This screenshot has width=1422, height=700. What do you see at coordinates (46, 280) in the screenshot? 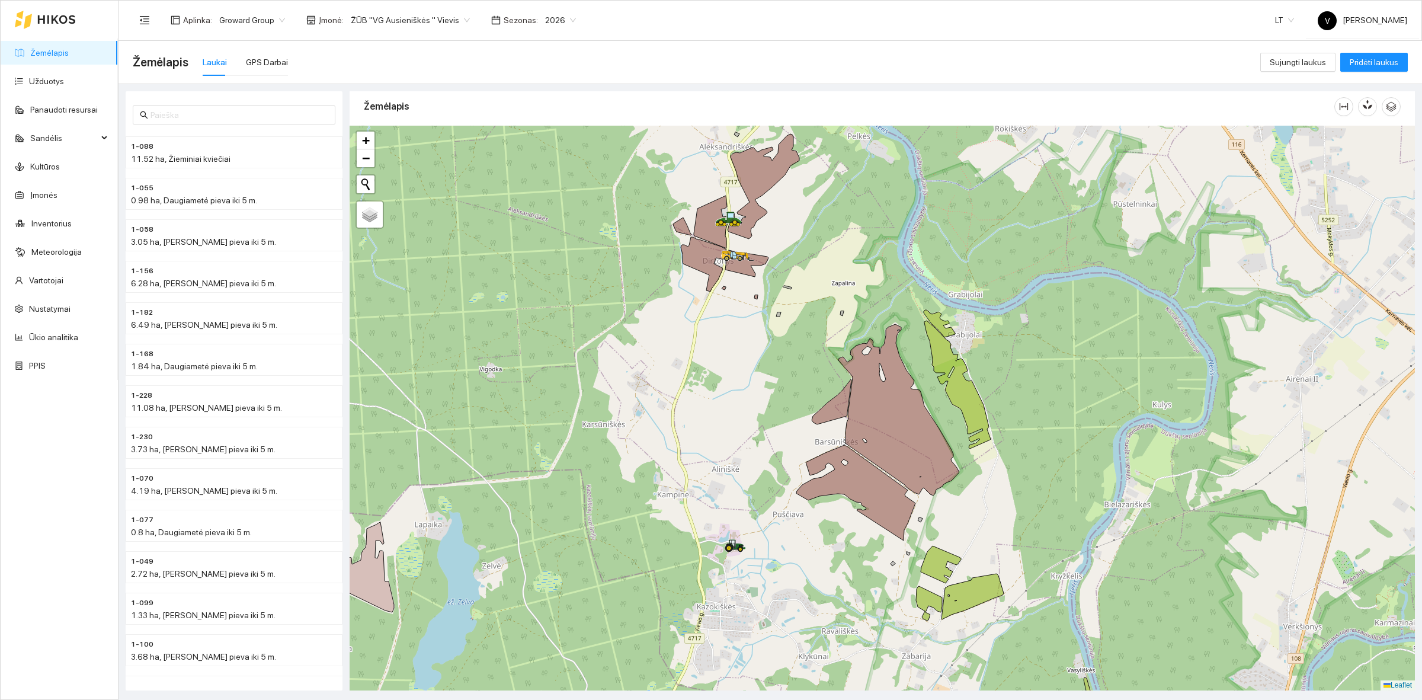
I see `a: Vartotojai` at bounding box center [46, 280].